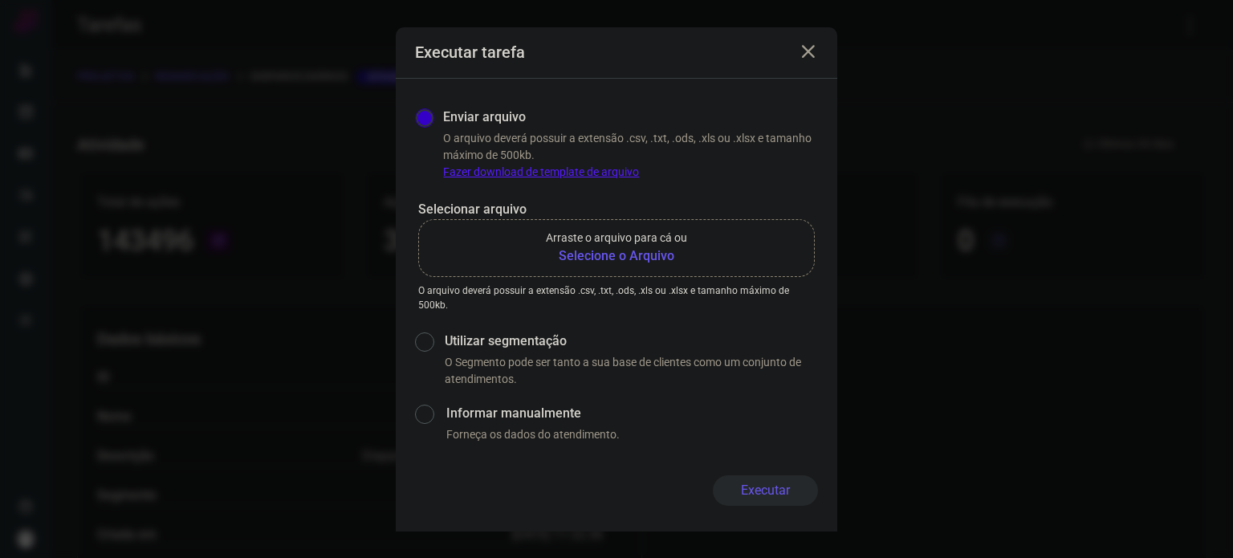 The width and height of the screenshot is (1233, 558). I want to click on b: Selecione o Arquivo, so click(617, 256).